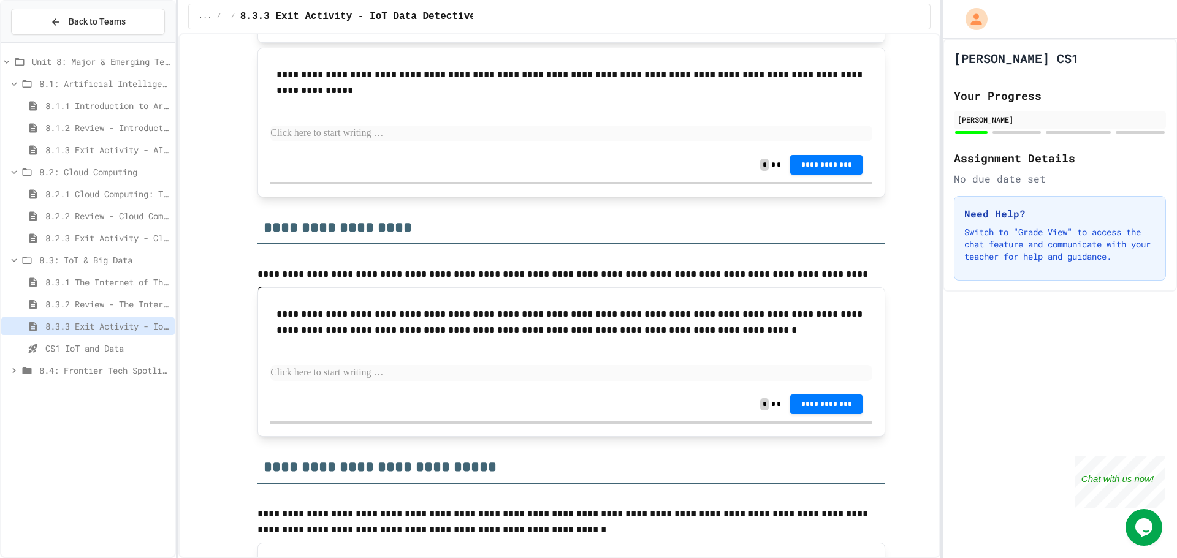 The image size is (1177, 558). What do you see at coordinates (100, 61) in the screenshot?
I see `span: Unit 8: Major & Emerging Technologies` at bounding box center [100, 61].